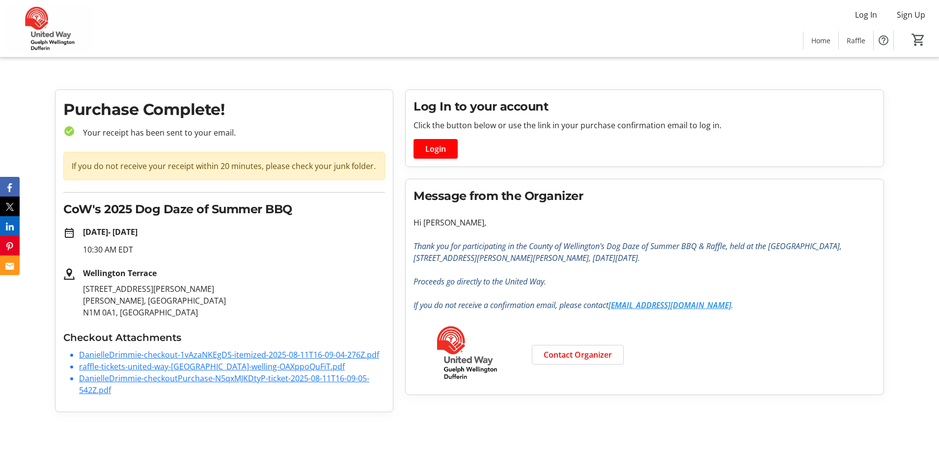 The image size is (939, 452). What do you see at coordinates (480, 281) in the screenshot?
I see `em: Proceeds go directly to the United Way.` at bounding box center [480, 281].